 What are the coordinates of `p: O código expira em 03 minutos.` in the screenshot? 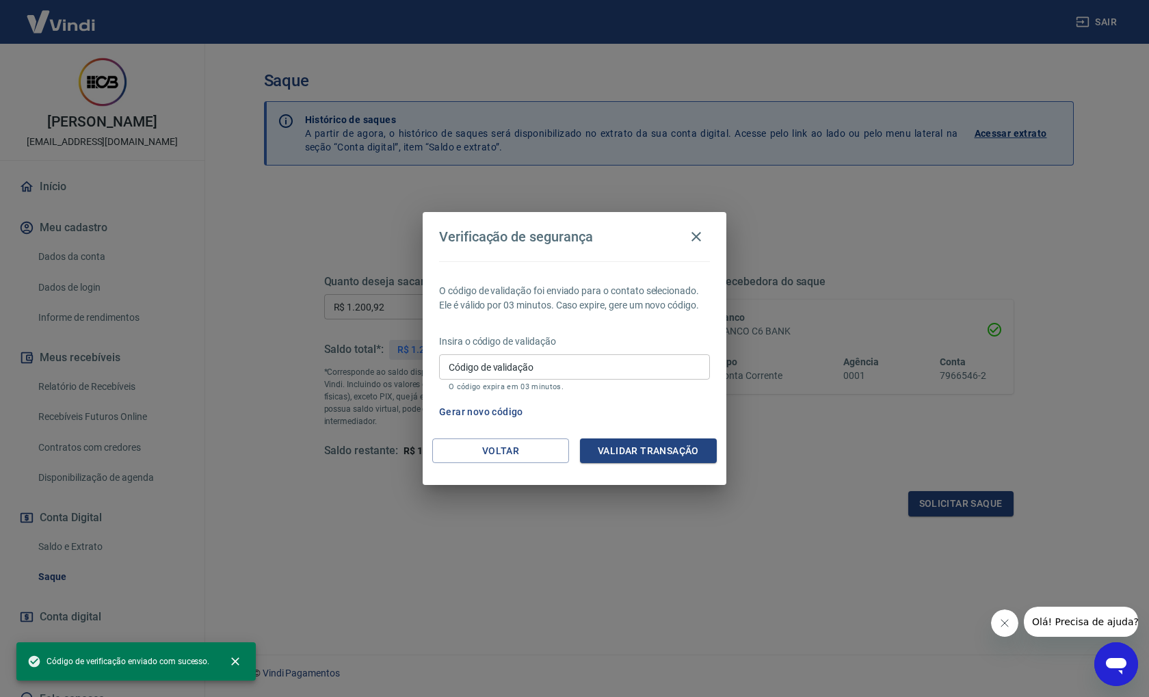 It's located at (574, 386).